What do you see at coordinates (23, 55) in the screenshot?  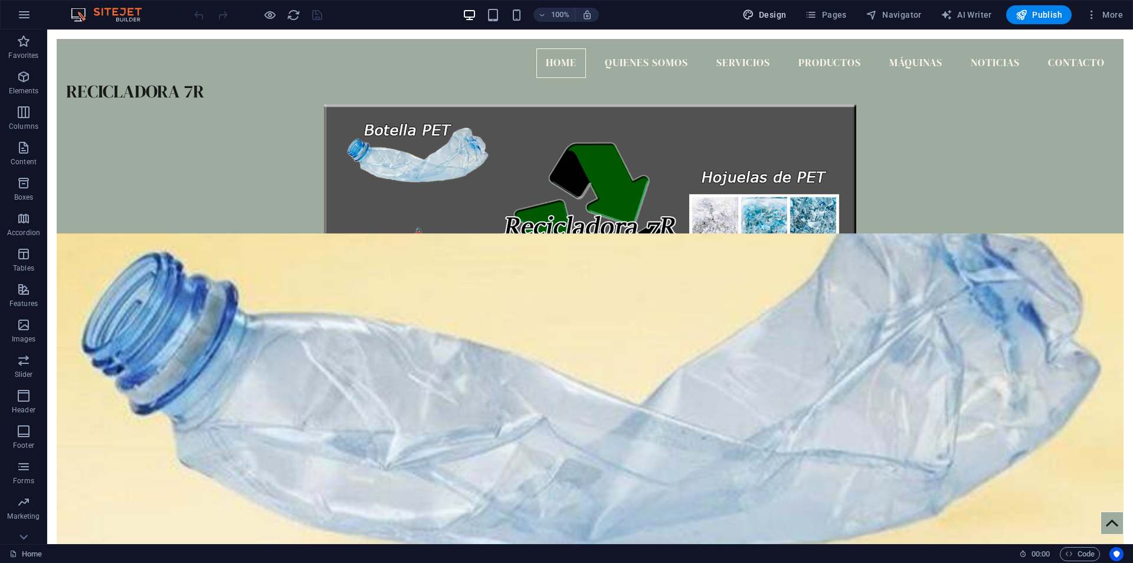 I see `p: Favorites` at bounding box center [23, 55].